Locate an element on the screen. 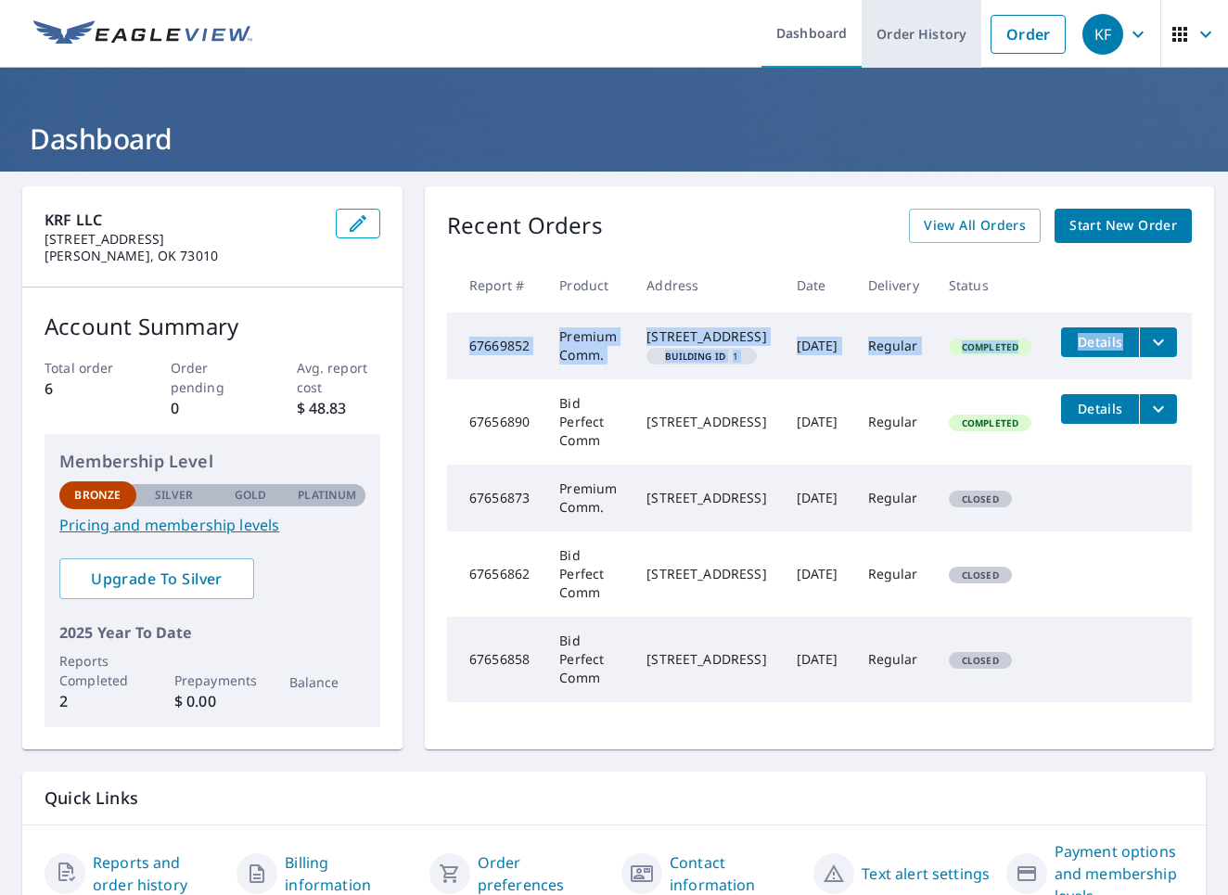 The width and height of the screenshot is (1228, 895). span: View All Orders is located at coordinates (975, 225).